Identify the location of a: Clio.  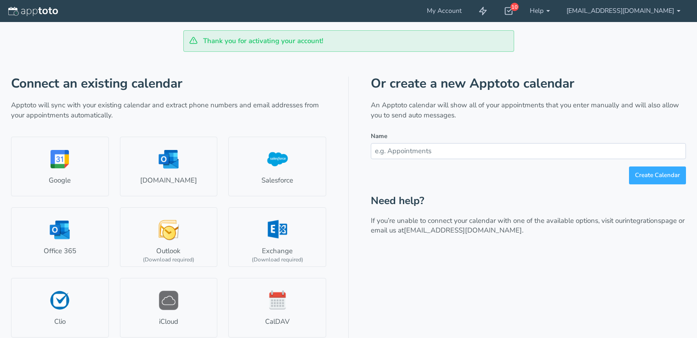
(60, 308).